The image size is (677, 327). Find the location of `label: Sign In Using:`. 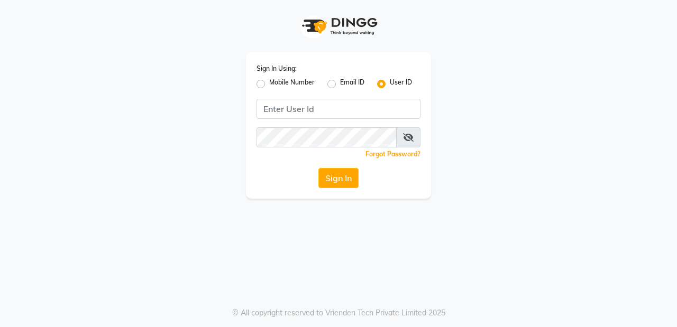

label: Sign In Using: is located at coordinates (276, 69).